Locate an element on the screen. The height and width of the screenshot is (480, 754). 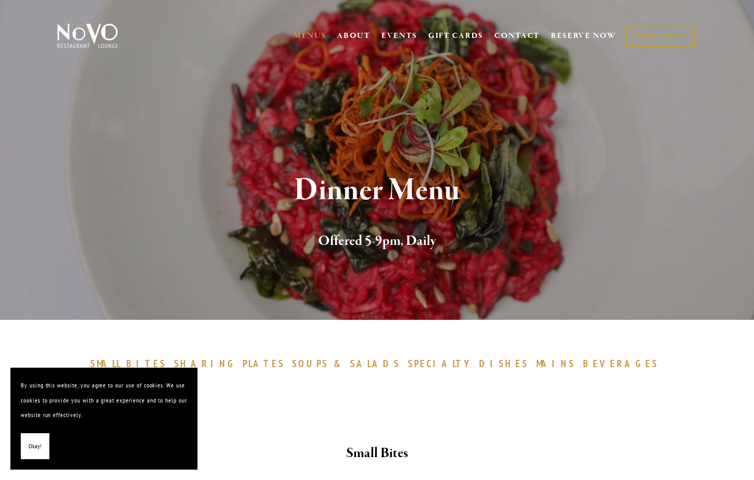
a: MAINS is located at coordinates (558, 363).